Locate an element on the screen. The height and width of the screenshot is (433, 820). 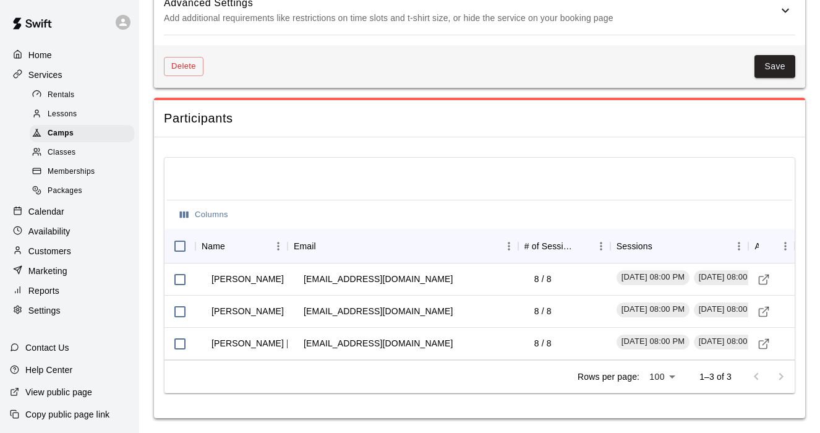
a: Calendar is located at coordinates (69, 211).